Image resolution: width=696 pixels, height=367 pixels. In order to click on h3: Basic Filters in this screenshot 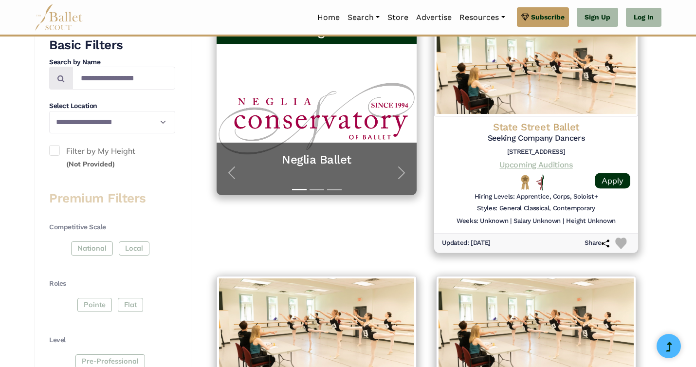, I will do `click(112, 45)`.